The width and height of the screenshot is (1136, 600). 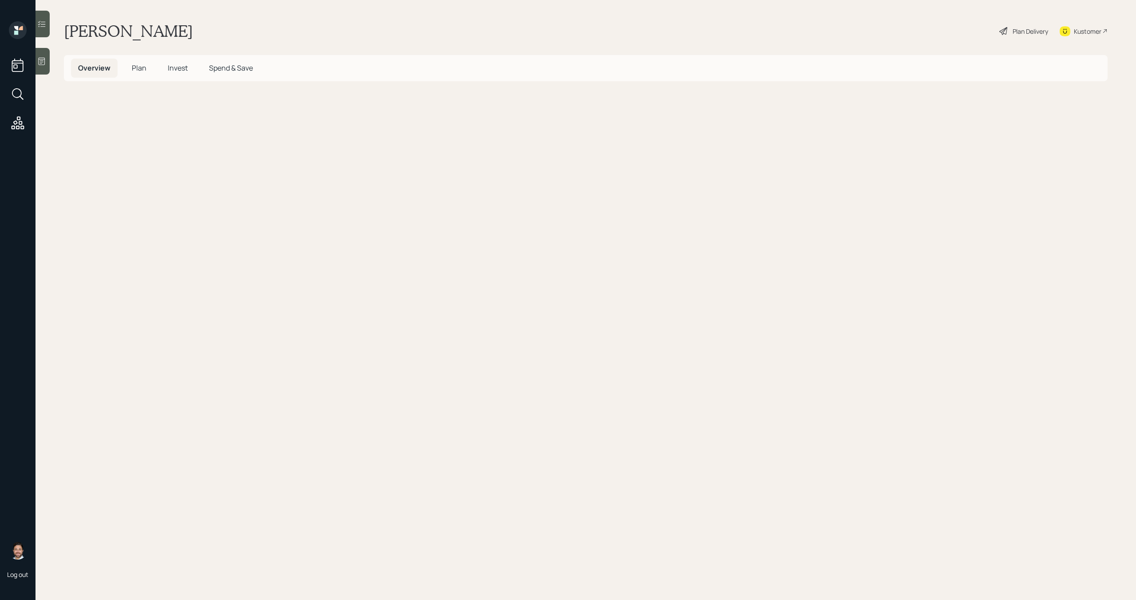 I want to click on span: Plan, so click(x=139, y=68).